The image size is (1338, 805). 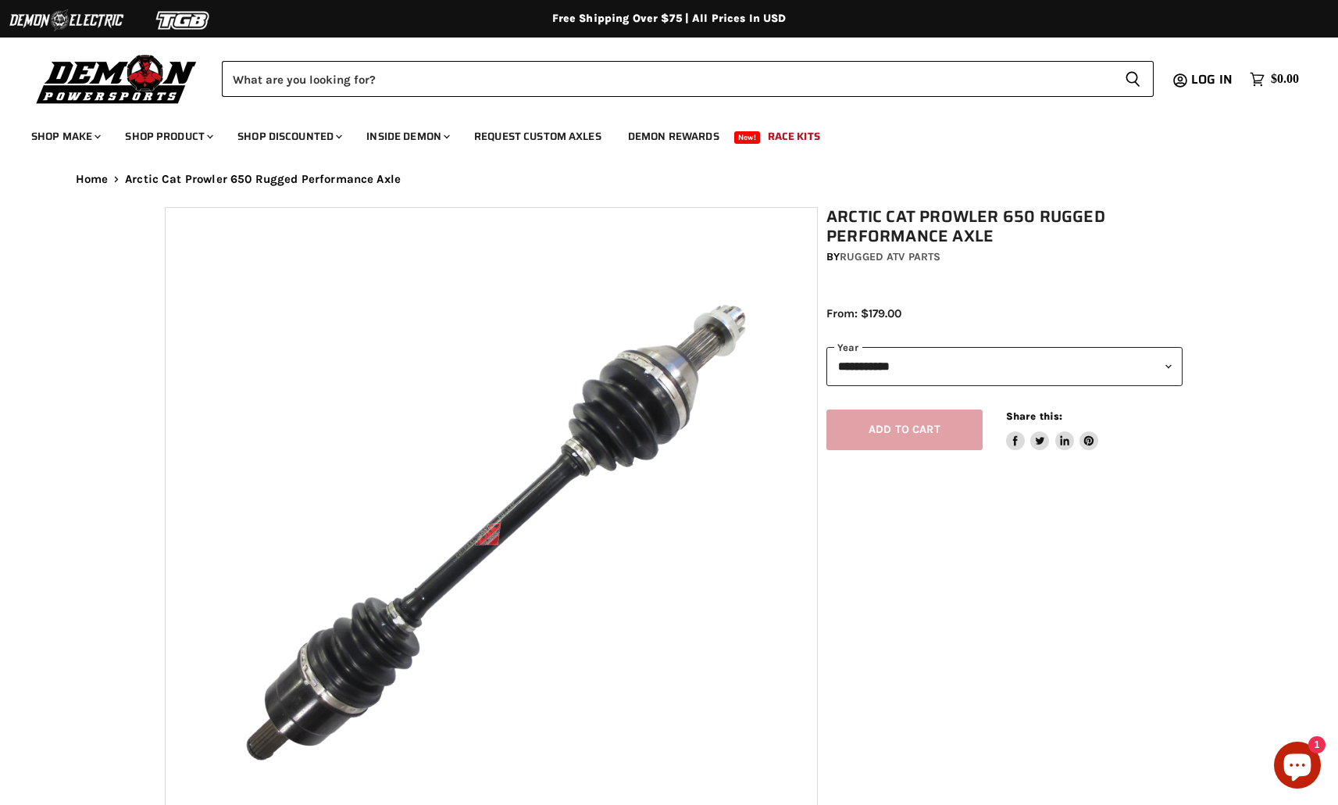 What do you see at coordinates (1005, 257) in the screenshot?
I see `div: by` at bounding box center [1005, 257].